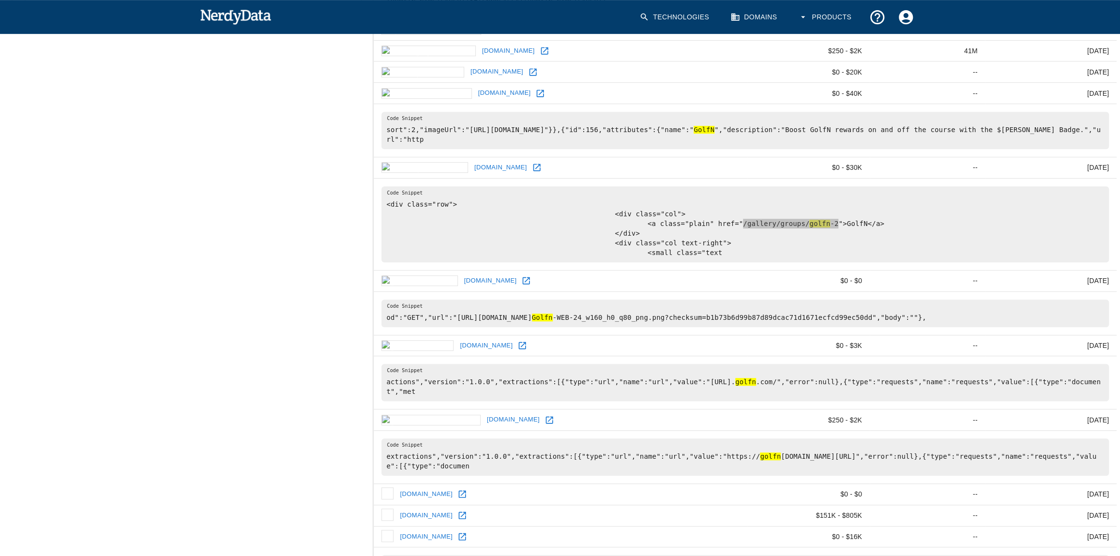 Image resolution: width=1120 pixels, height=556 pixels. I want to click on button: Support and Documentation, so click(877, 17).